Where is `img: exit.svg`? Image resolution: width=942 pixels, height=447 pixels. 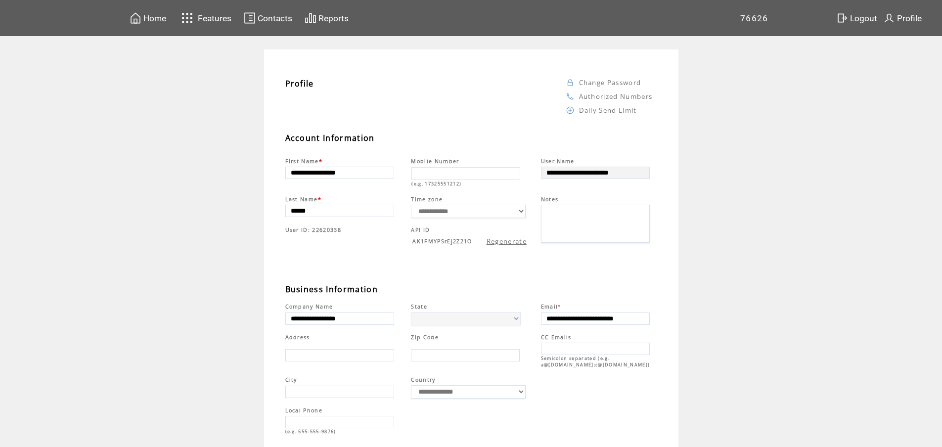
img: exit.svg is located at coordinates (842, 18).